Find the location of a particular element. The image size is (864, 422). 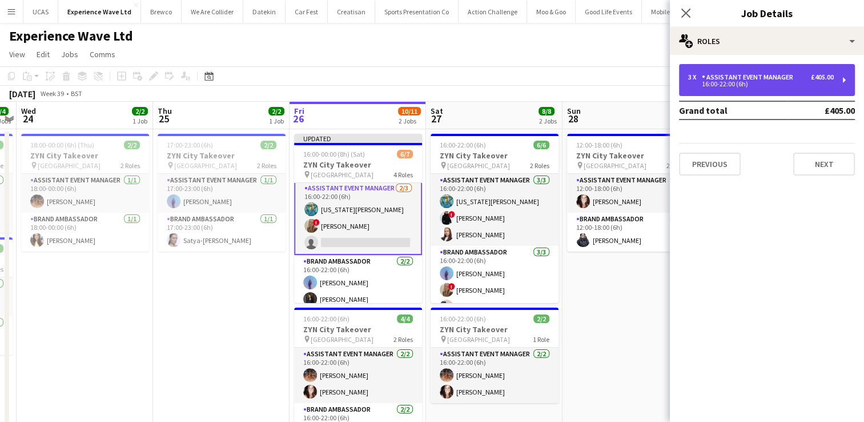

span: Thu is located at coordinates (165, 111).